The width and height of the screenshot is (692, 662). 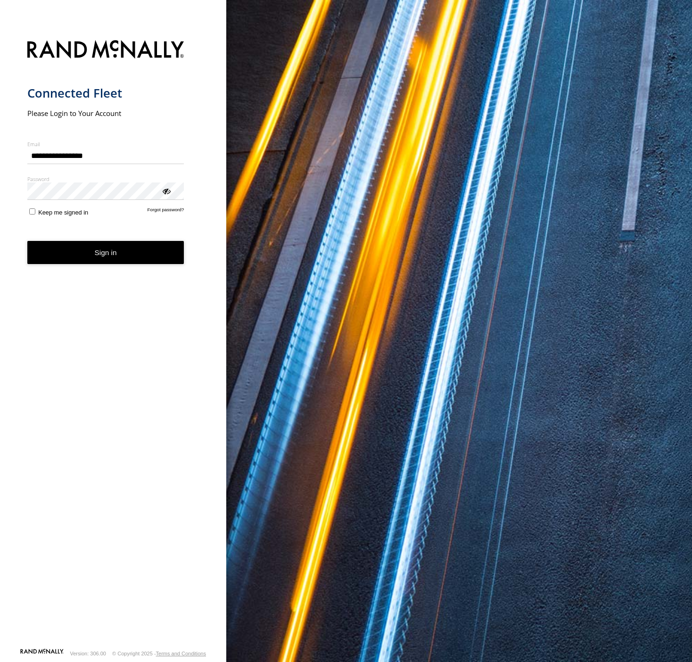 I want to click on label: Password, so click(x=106, y=179).